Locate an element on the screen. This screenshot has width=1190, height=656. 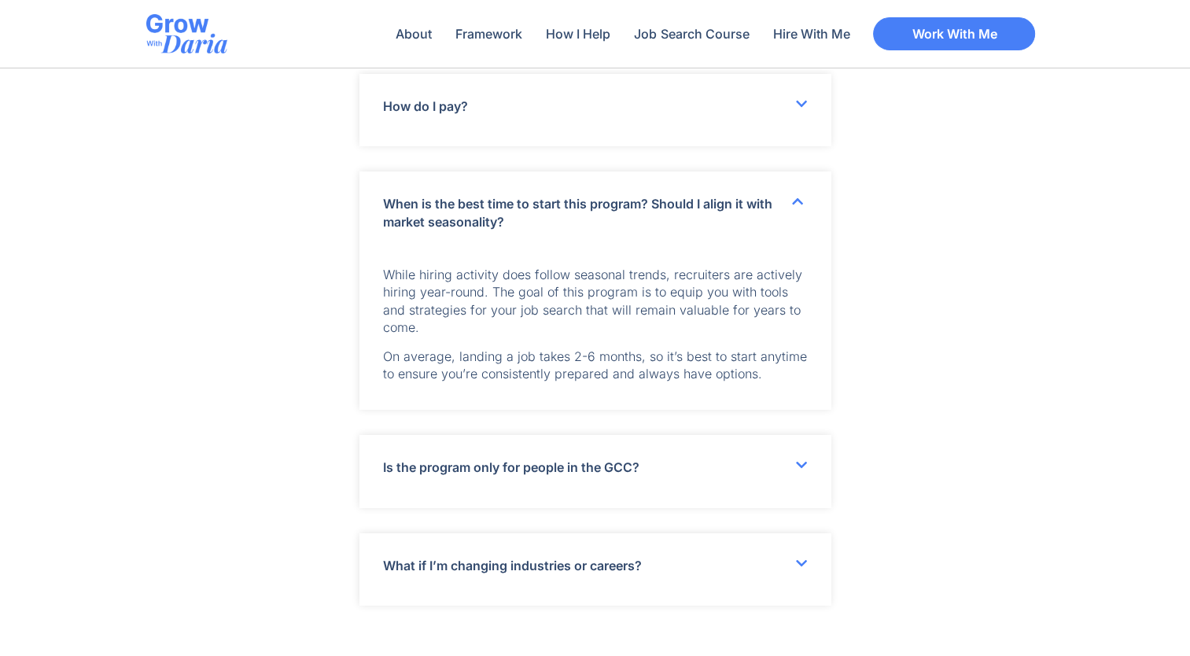
a: Job Search Course is located at coordinates (691, 34).